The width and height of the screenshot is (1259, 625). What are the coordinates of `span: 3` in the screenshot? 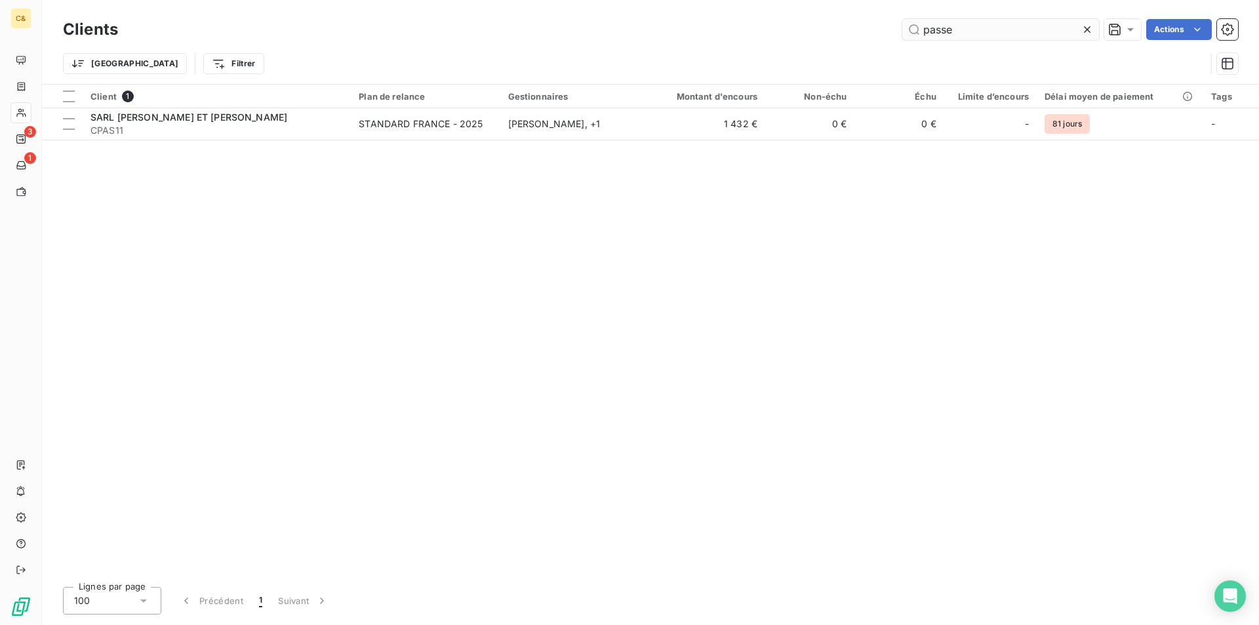 It's located at (30, 132).